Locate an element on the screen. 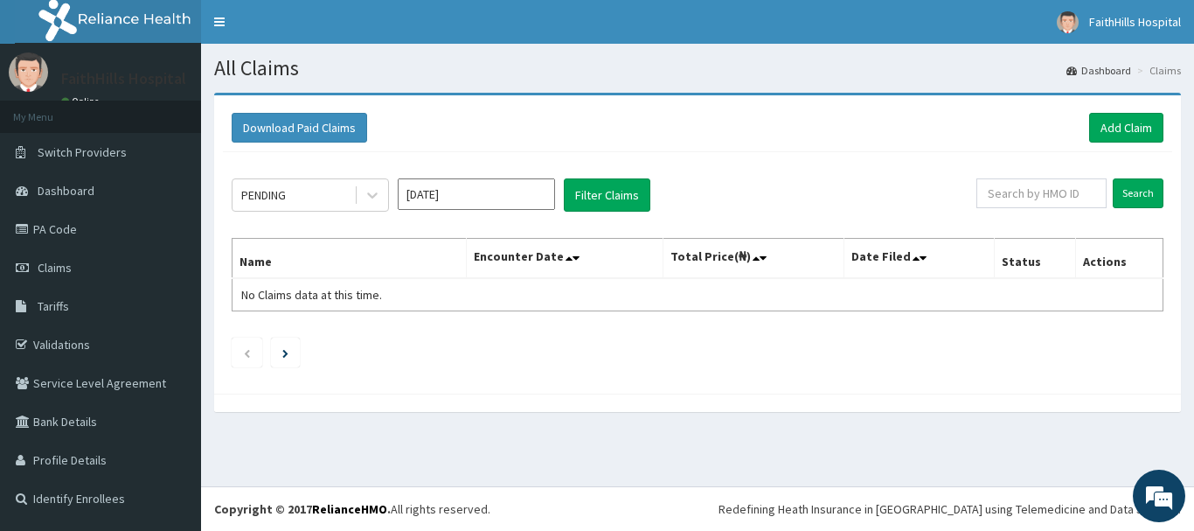  p: FaithHills Hospital is located at coordinates (123, 79).